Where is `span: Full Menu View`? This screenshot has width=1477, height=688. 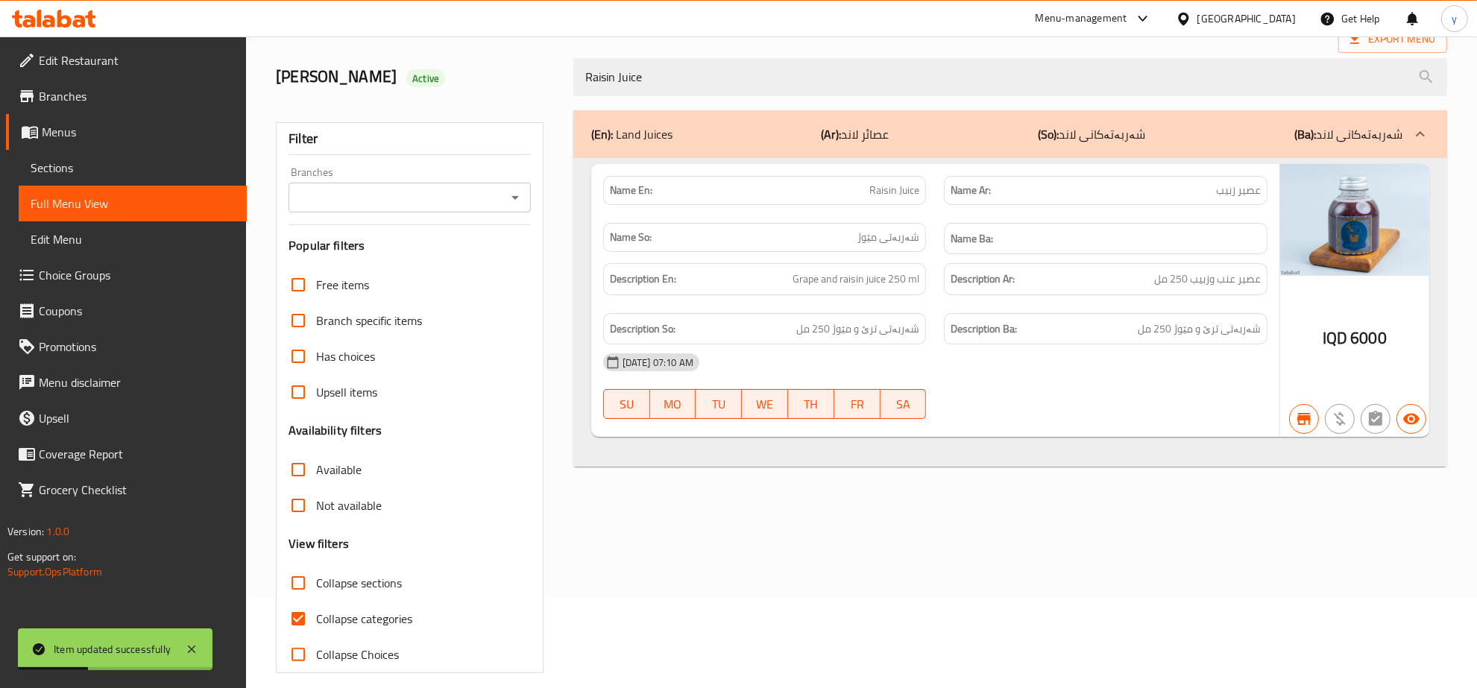 span: Full Menu View is located at coordinates (133, 204).